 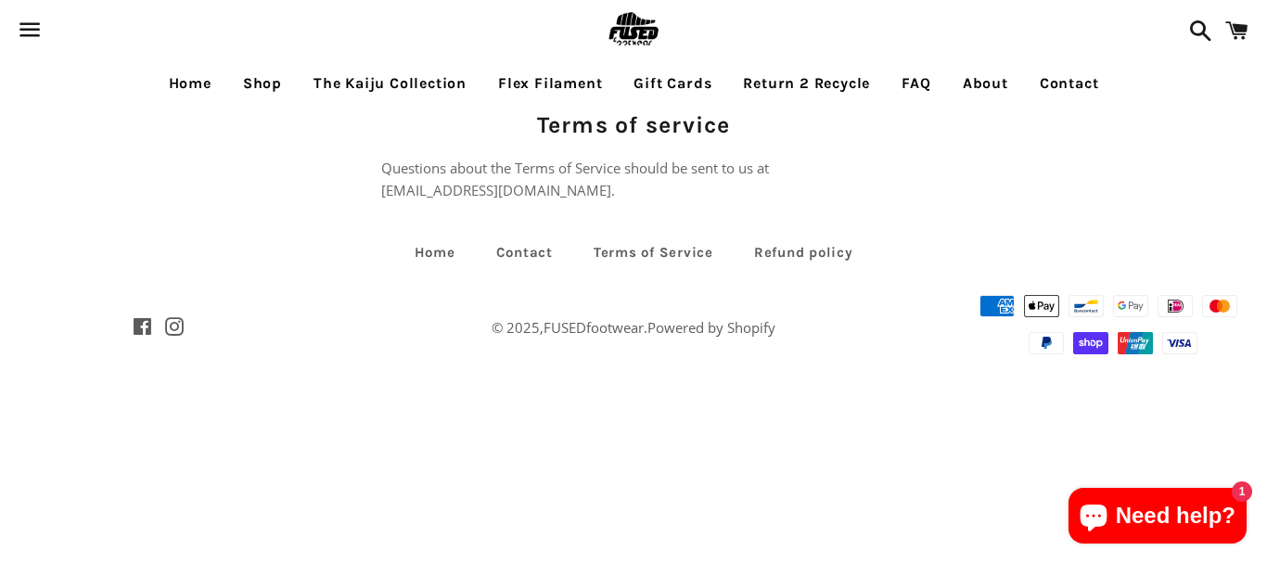 What do you see at coordinates (263, 83) in the screenshot?
I see `a: Shop` at bounding box center [263, 83].